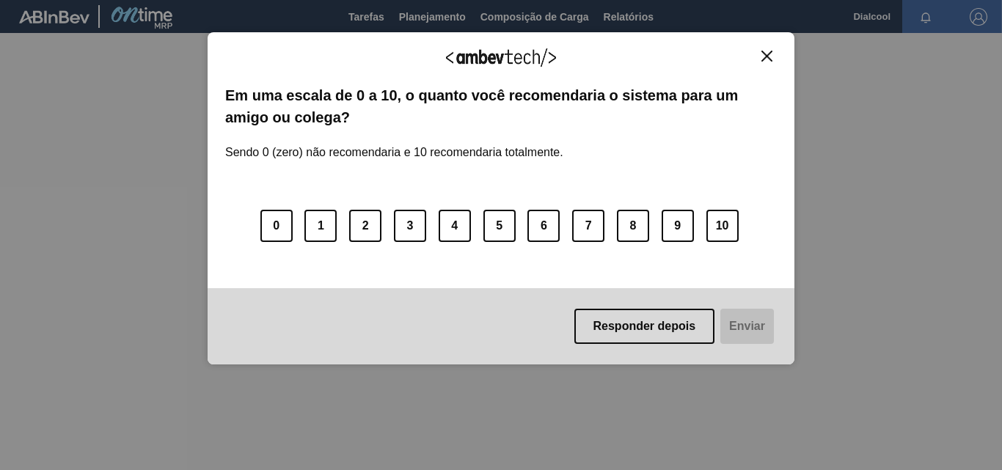  What do you see at coordinates (544, 226) in the screenshot?
I see `button: 6` at bounding box center [544, 226].